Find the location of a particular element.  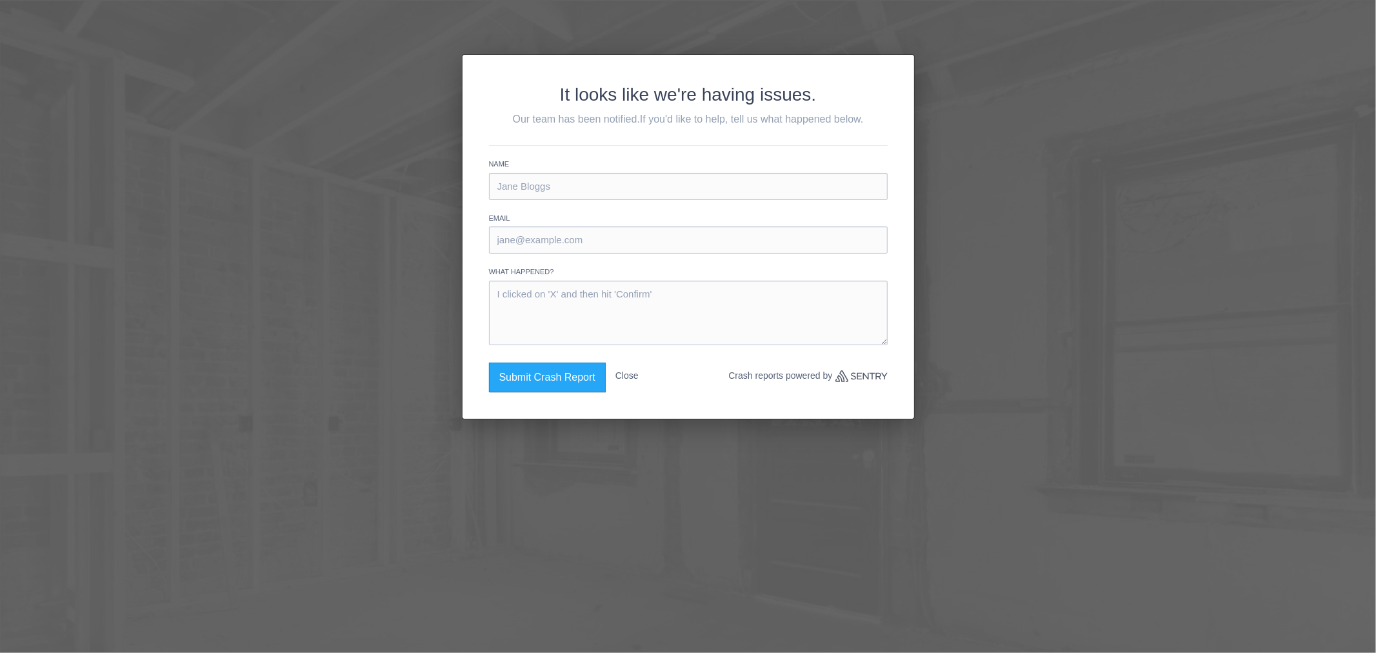

button: Close is located at coordinates (627, 376).